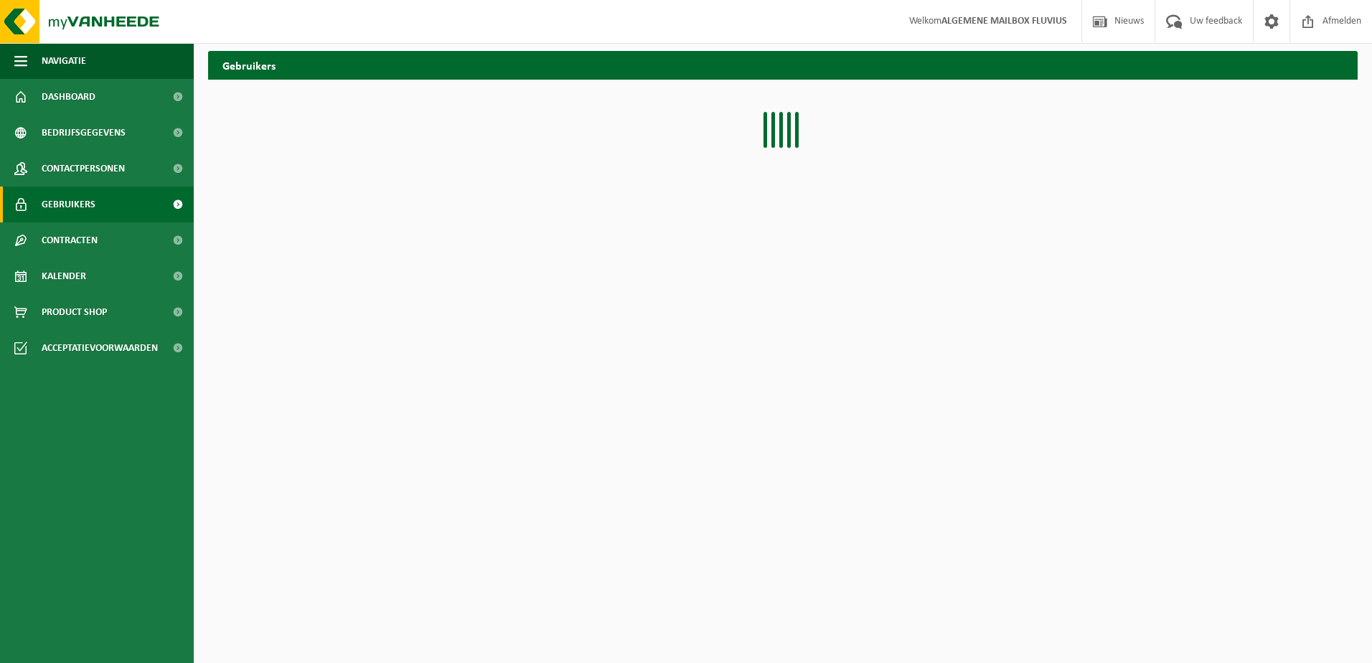 The width and height of the screenshot is (1372, 663). What do you see at coordinates (68, 97) in the screenshot?
I see `span: Dashboard` at bounding box center [68, 97].